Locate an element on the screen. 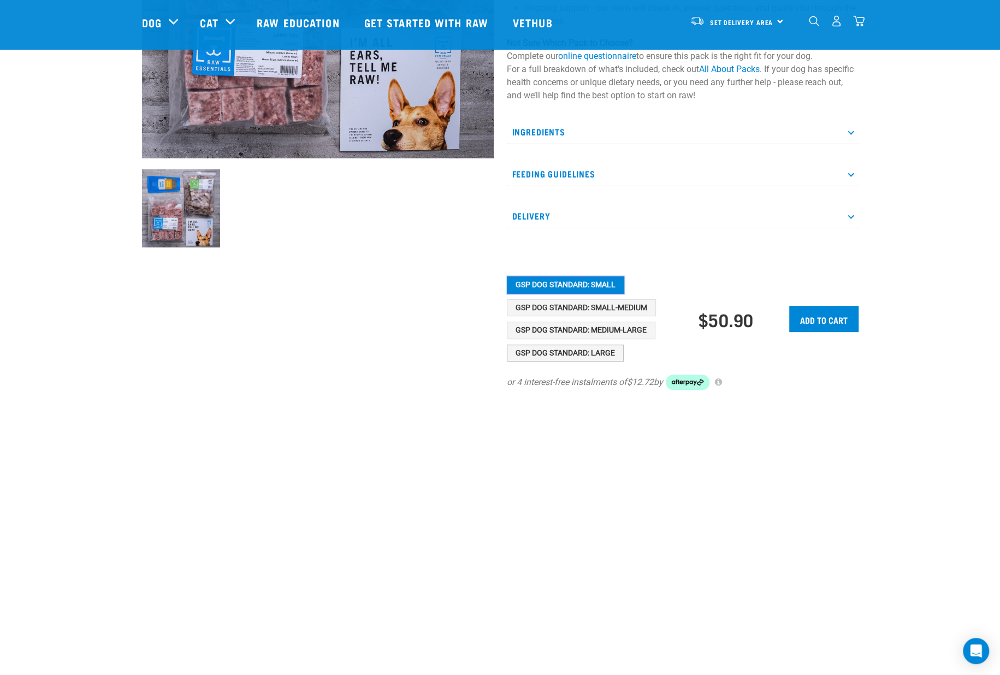 Image resolution: width=1000 pixels, height=675 pixels. a: Vethub is located at coordinates (534, 22).